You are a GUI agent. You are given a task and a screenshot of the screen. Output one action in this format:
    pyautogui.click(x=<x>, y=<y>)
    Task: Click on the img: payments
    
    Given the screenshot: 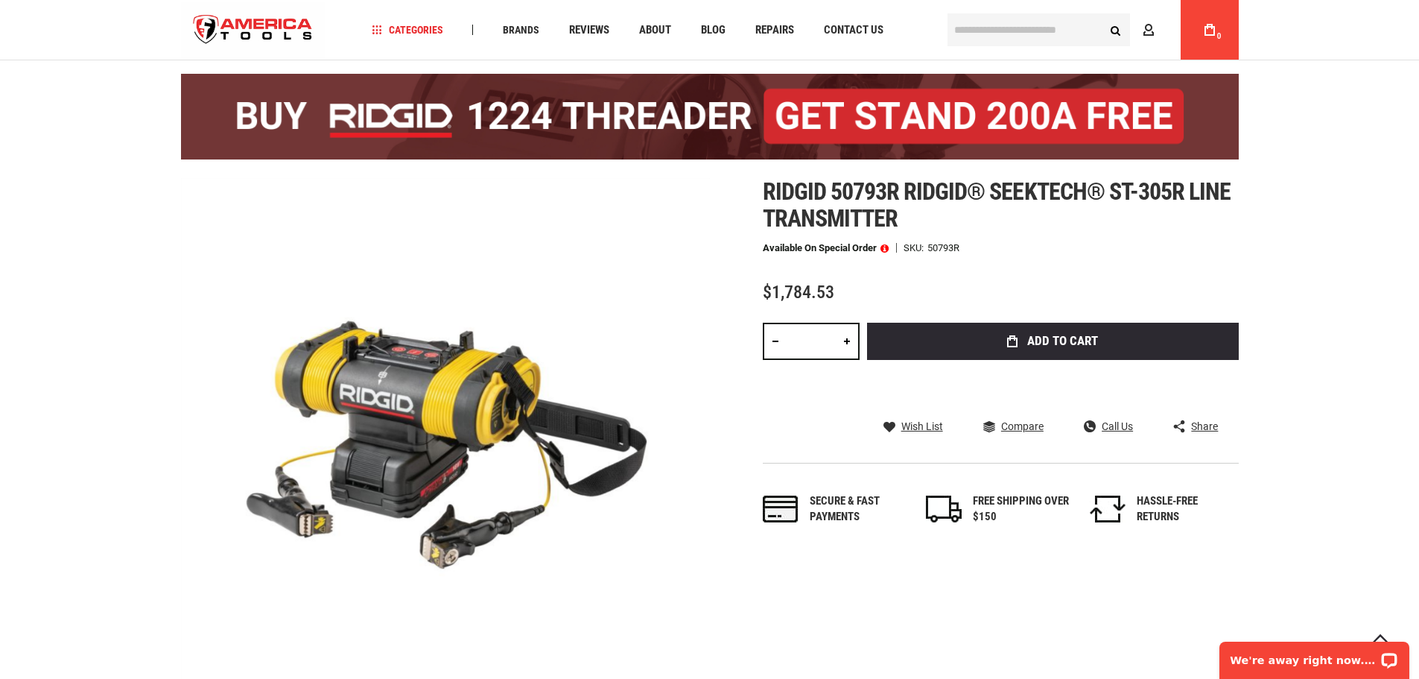 What is the action you would take?
    pyautogui.click(x=781, y=509)
    